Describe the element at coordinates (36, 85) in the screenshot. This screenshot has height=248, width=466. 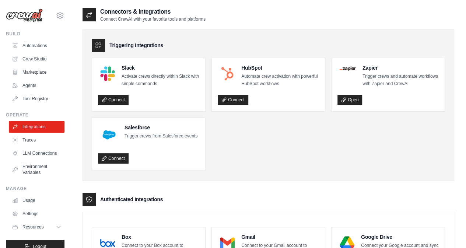
I see `a: Agents` at that location.